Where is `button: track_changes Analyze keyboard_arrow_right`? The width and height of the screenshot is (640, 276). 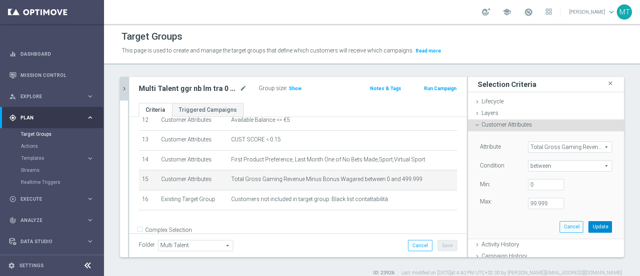 button: track_changes Analyze keyboard_arrow_right is located at coordinates (52, 220).